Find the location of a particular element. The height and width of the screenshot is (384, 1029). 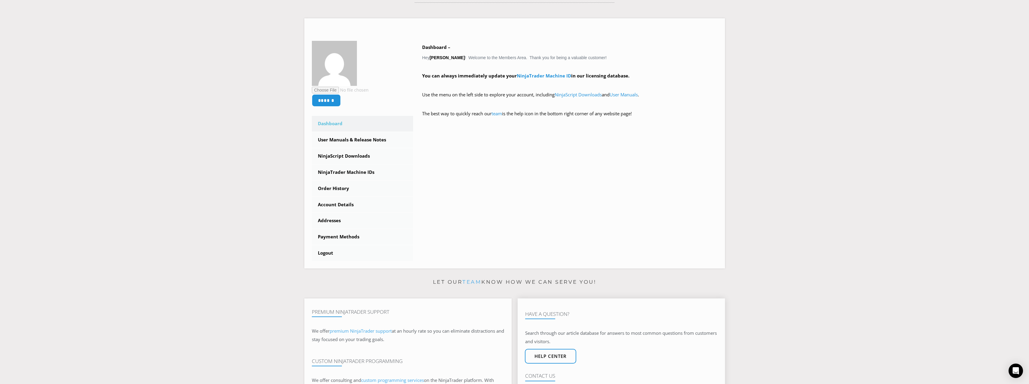

strong: You can always immediately update your in our licensing database. is located at coordinates (526, 76).